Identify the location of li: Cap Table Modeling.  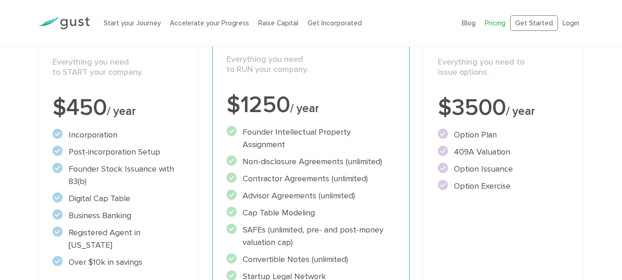
(311, 212).